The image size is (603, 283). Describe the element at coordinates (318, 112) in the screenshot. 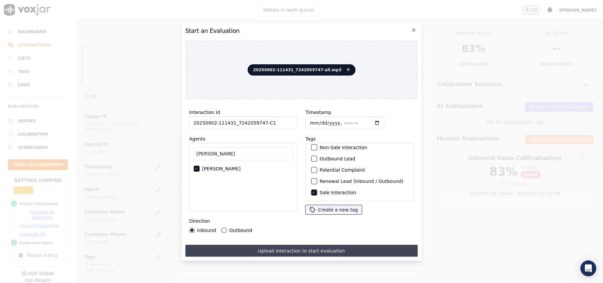

I see `label: Timestamp` at that location.